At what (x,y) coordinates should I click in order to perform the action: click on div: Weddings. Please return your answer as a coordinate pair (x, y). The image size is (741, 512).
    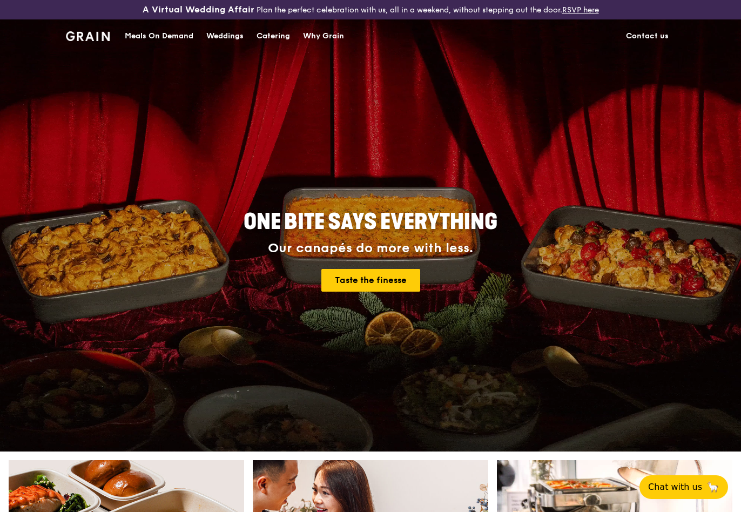
    Looking at the image, I should click on (225, 36).